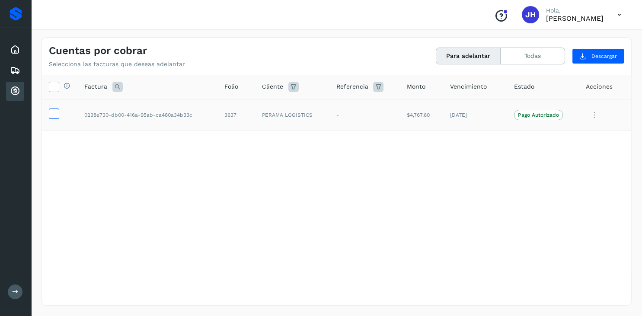 Image resolution: width=642 pixels, height=316 pixels. I want to click on td: 0238e730-db00-416a-95ab-ca480a34b33c, so click(147, 115).